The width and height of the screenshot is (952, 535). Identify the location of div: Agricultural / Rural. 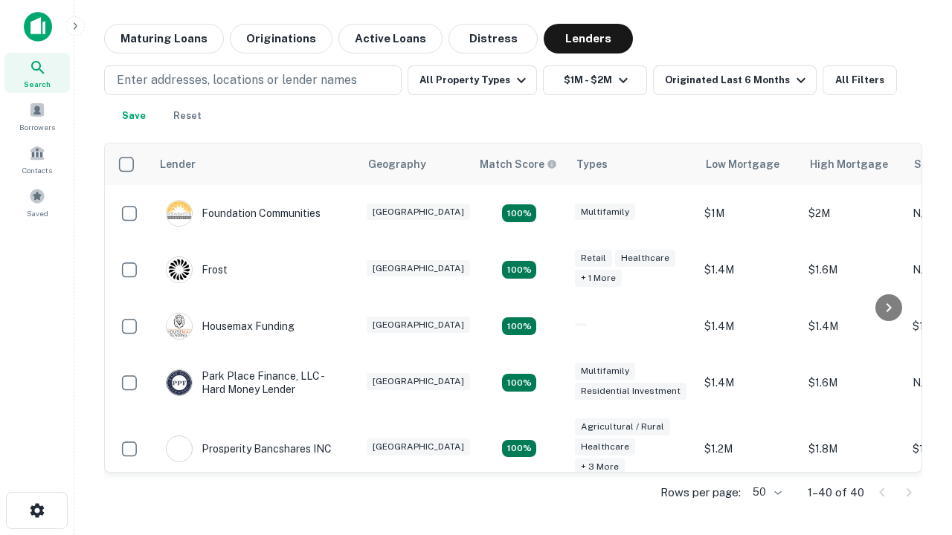
(622, 427).